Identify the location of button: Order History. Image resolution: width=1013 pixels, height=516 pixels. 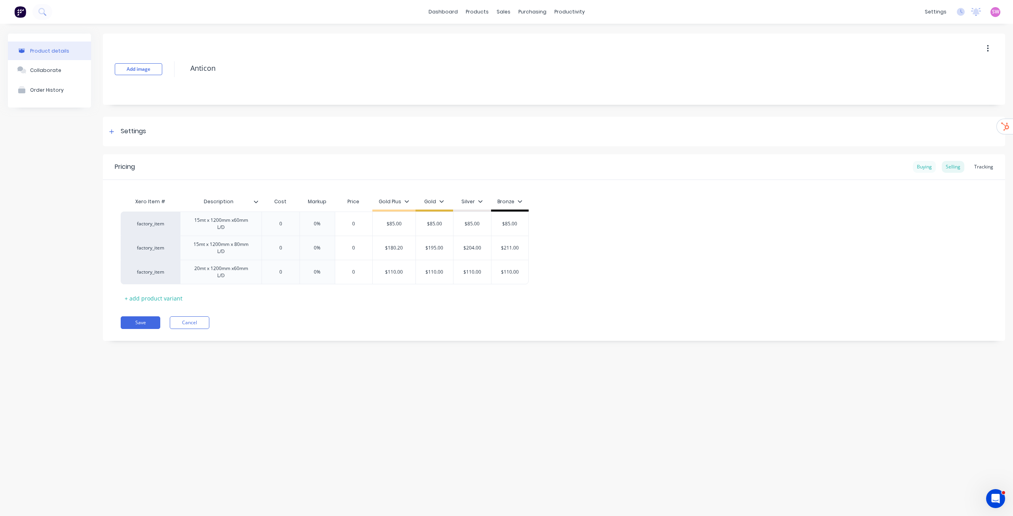
(49, 90).